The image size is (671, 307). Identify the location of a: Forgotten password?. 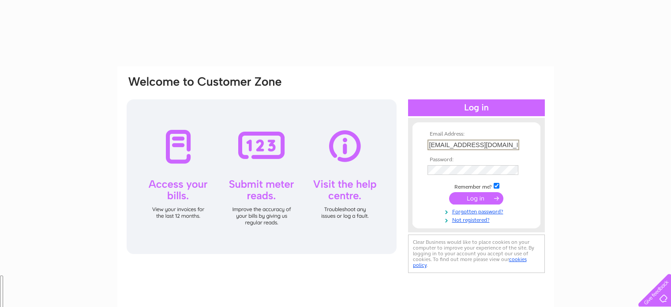
(477, 210).